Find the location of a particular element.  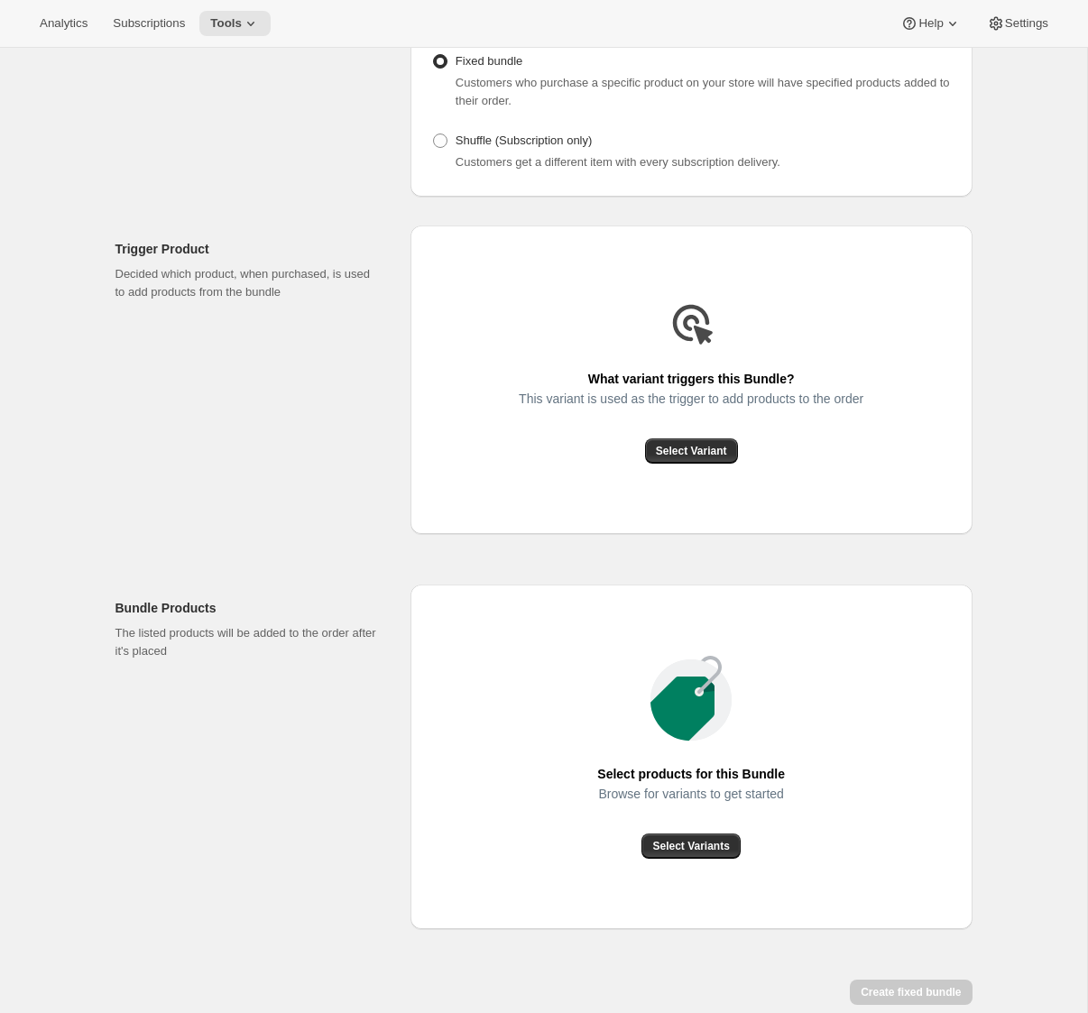

span: Help is located at coordinates (930, 23).